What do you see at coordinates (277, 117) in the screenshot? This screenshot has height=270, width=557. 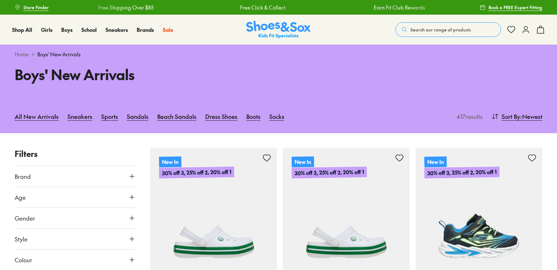 I see `a: Socks` at bounding box center [277, 117].